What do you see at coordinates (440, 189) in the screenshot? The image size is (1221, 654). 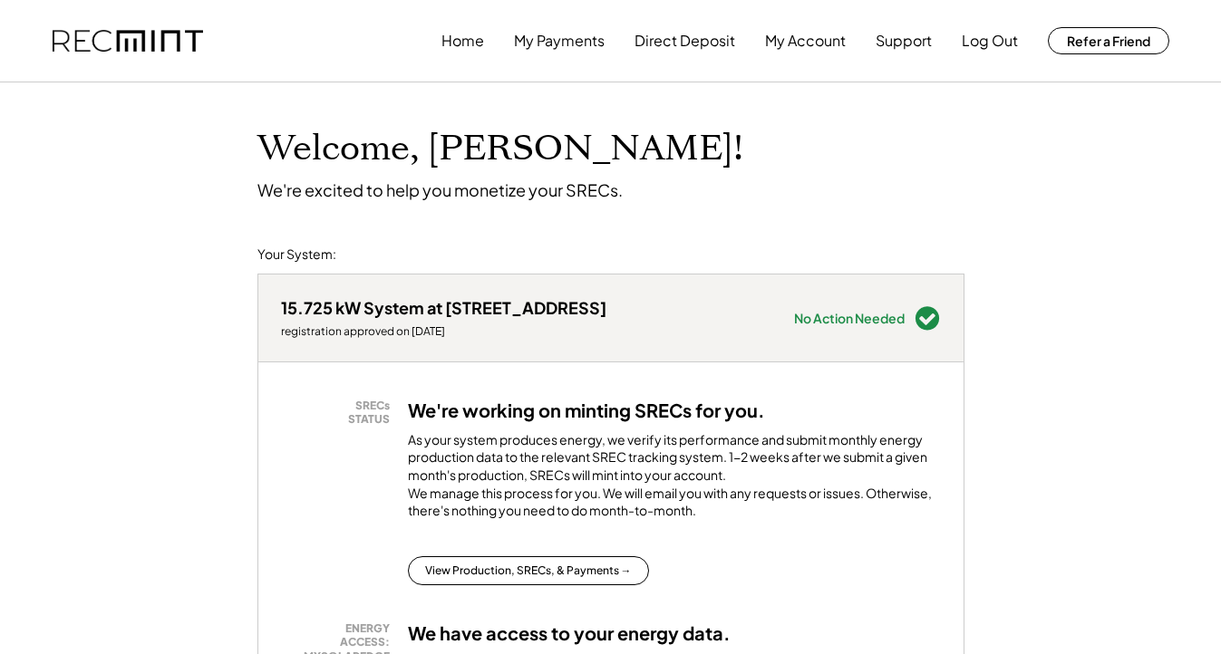 I see `div: We're excited to help you monetize your SRECs.` at bounding box center [440, 189].